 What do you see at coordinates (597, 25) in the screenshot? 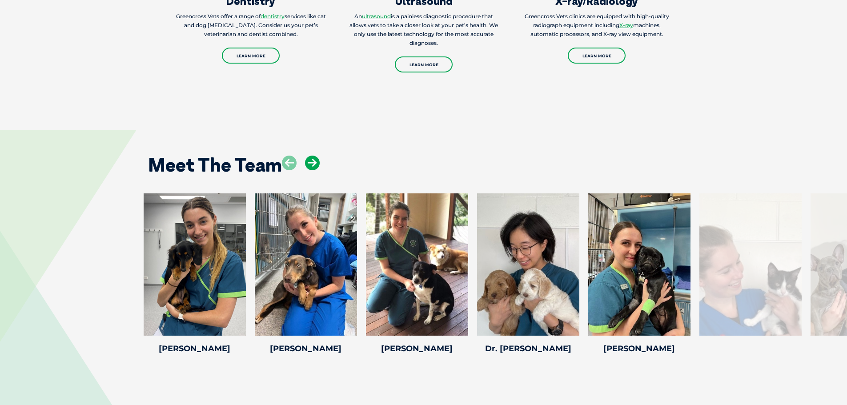
I see `p: Greencross Vets clinics are equipped with high-quality radiograph equipment including machines, a...` at bounding box center [597, 25].